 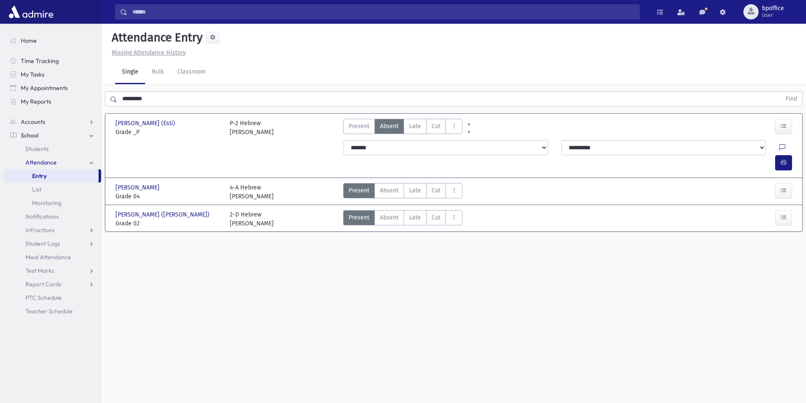 What do you see at coordinates (39, 176) in the screenshot?
I see `span: Entry` at bounding box center [39, 176].